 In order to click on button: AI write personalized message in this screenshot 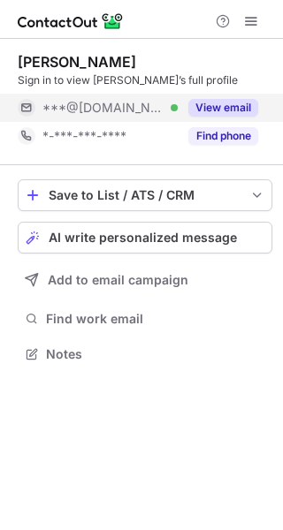, I will do `click(145, 238)`.